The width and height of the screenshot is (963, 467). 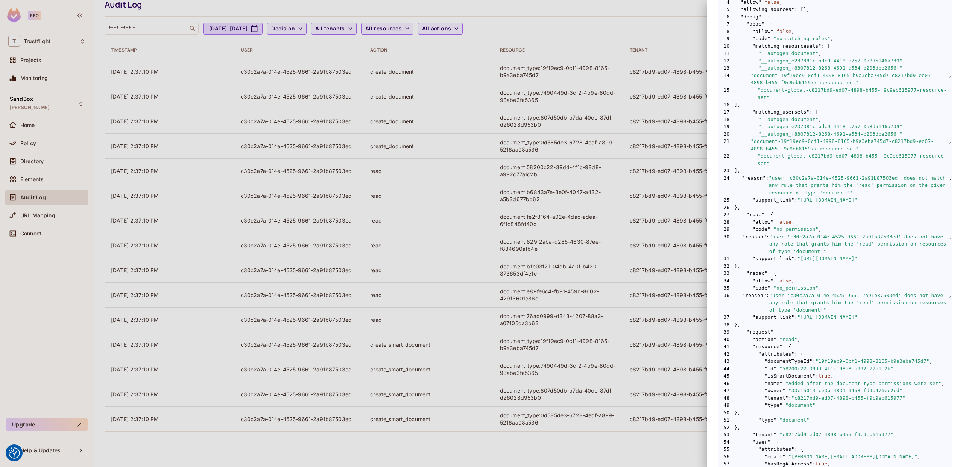 I want to click on span: "matching_resourcesets", so click(x=786, y=46).